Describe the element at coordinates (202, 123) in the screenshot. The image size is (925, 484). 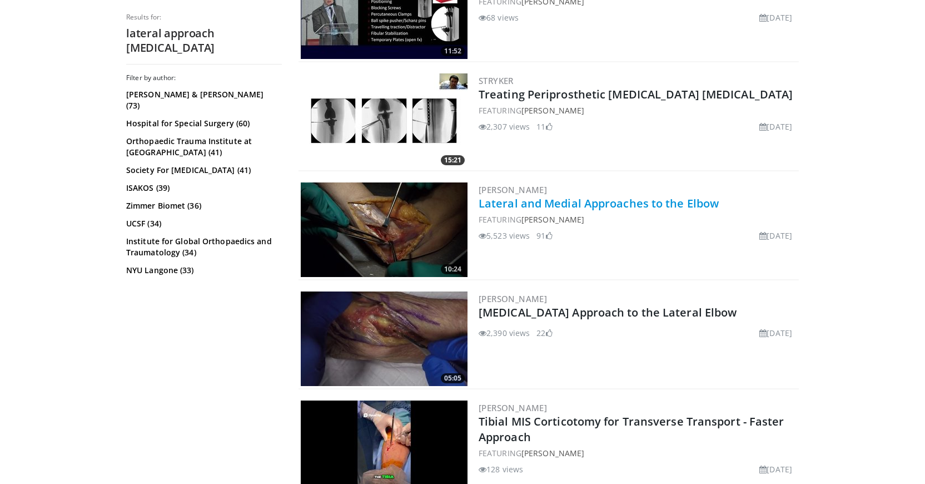
I see `a: Hospital for Special Surgery (60)` at that location.